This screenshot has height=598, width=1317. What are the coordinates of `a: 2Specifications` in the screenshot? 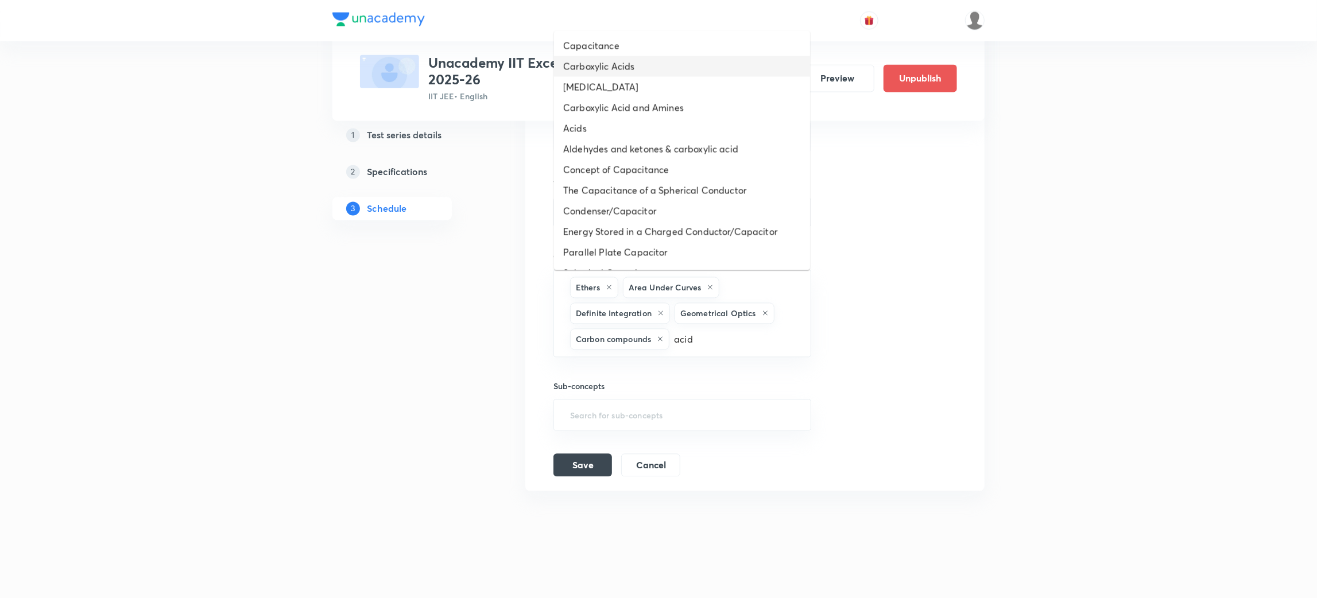 It's located at (411, 172).